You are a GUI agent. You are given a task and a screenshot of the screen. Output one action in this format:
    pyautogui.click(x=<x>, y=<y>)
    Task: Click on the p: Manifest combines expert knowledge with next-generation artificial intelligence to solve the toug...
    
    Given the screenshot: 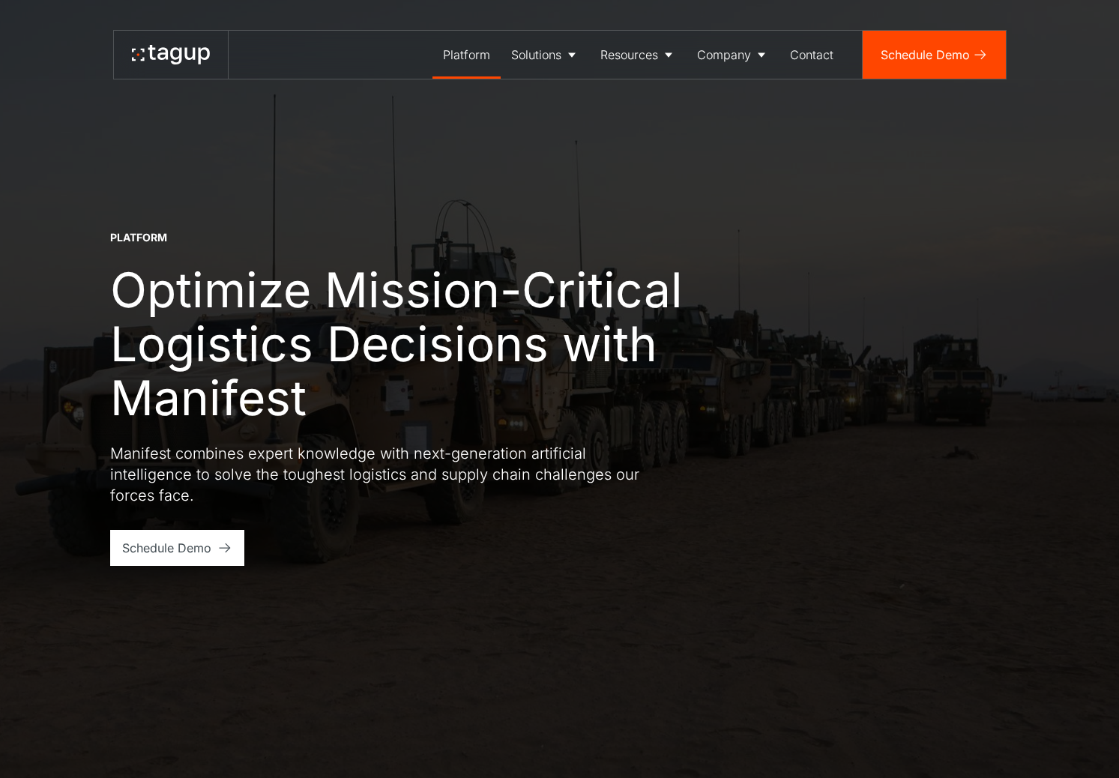 What is the action you would take?
    pyautogui.click(x=380, y=474)
    